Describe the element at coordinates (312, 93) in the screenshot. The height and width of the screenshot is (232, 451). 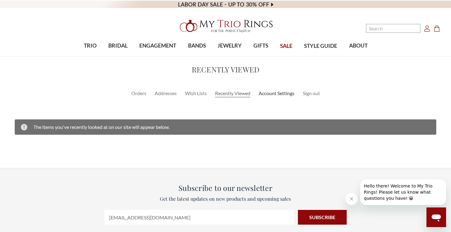
I see `a: Sign out` at that location.